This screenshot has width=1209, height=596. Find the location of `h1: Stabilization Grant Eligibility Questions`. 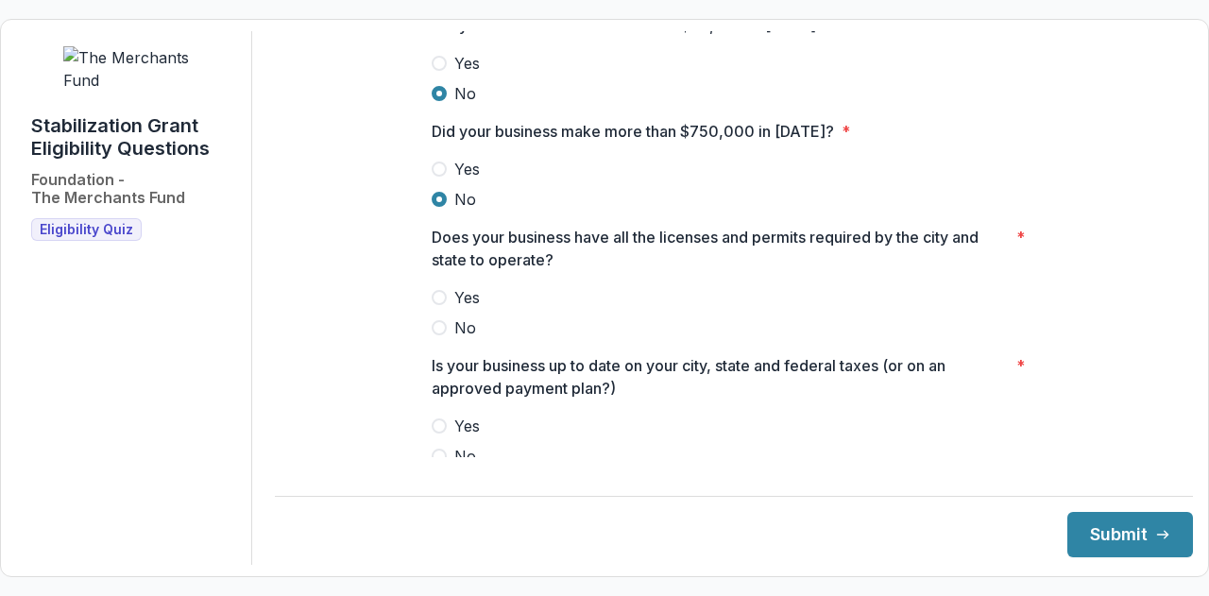

h1: Stabilization Grant Eligibility Questions is located at coordinates (133, 137).